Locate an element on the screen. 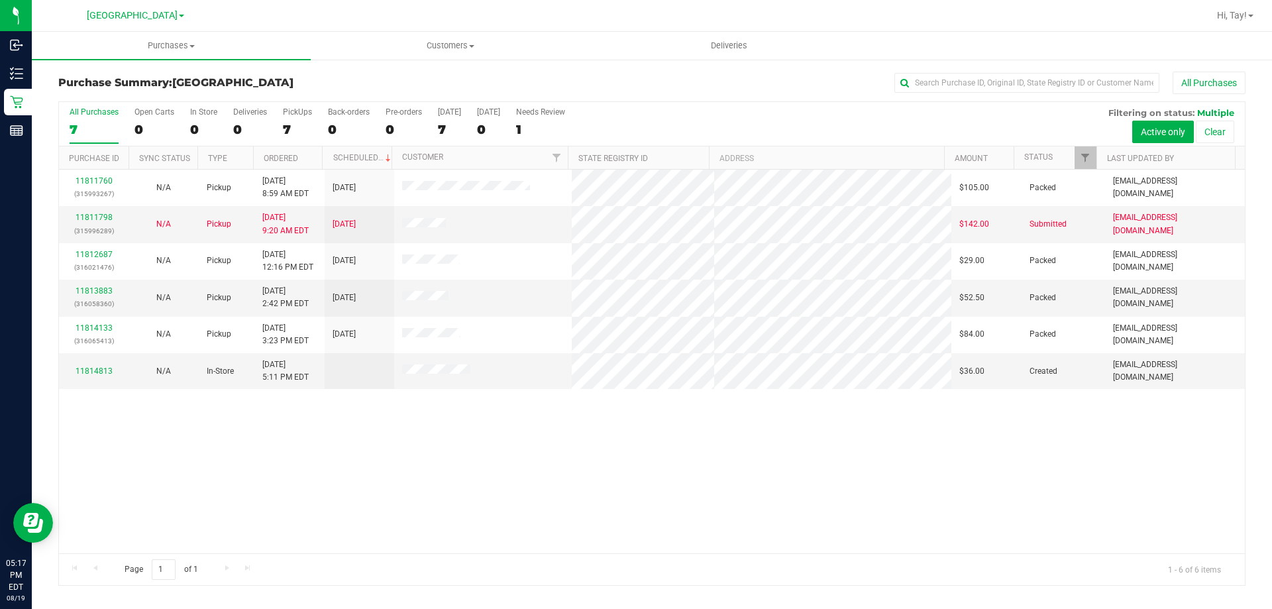  p: (315996289) is located at coordinates (93, 231).